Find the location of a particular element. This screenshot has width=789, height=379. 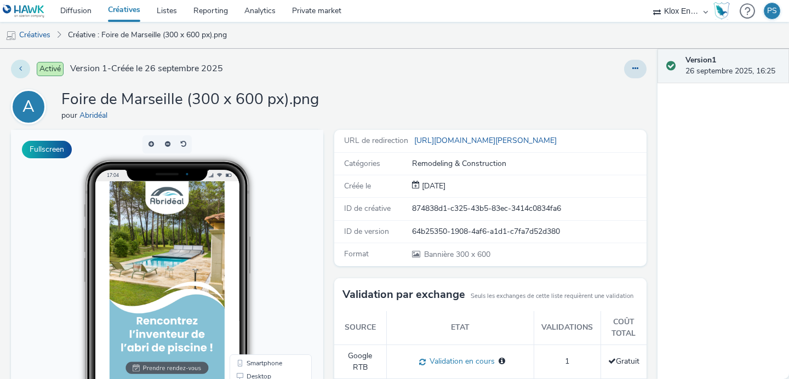

div: Remodeling & Construction is located at coordinates (529, 164).